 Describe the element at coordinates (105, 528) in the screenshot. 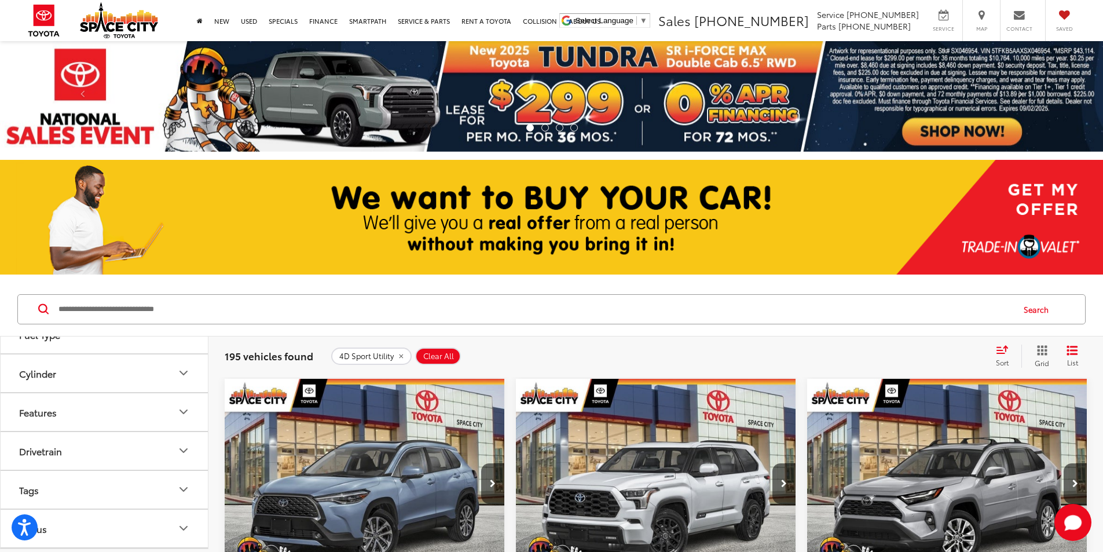

I see `button: StatusStatus` at that location.